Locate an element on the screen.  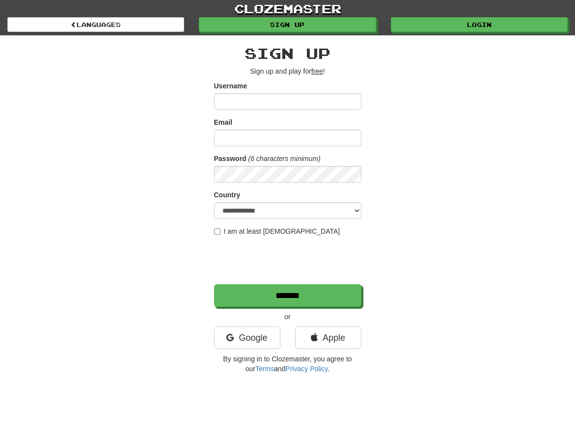
p: By signing in to Clozemaster, you agree to our and . is located at coordinates (288, 364).